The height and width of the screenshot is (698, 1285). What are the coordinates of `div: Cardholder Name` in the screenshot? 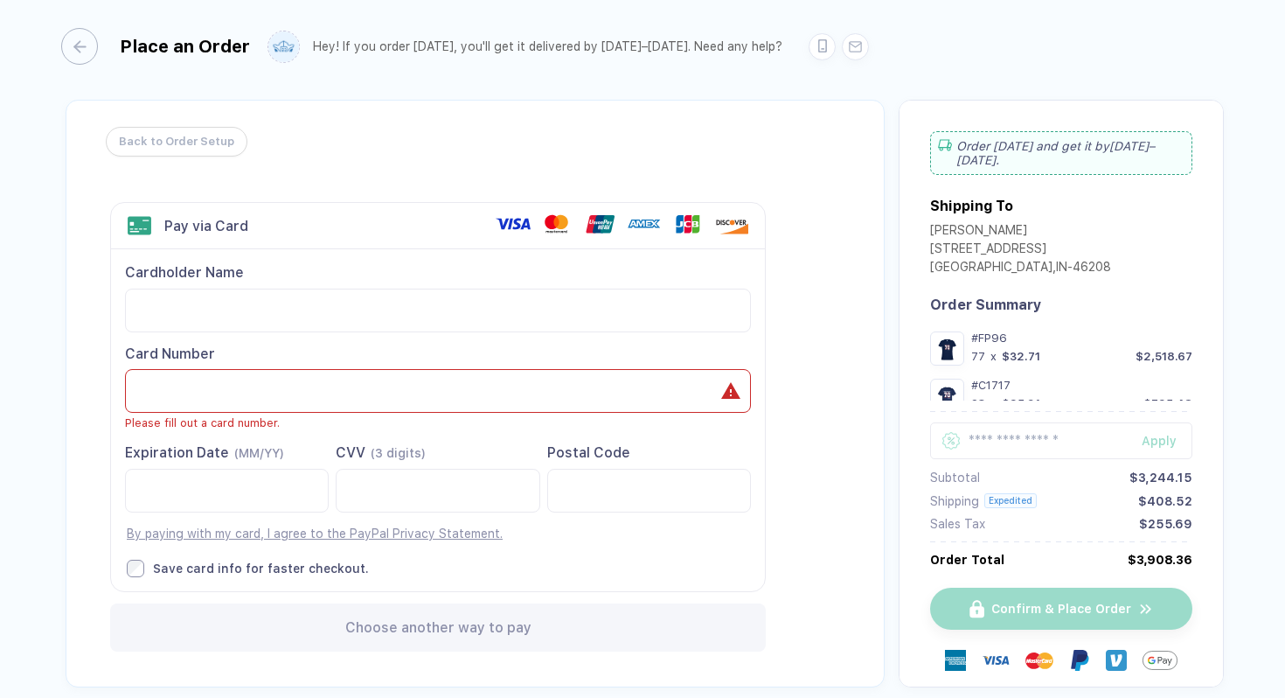 It's located at (438, 273).